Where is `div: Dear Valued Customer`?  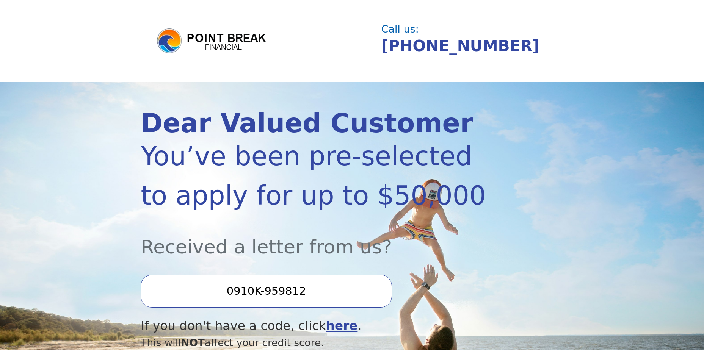 div: Dear Valued Customer is located at coordinates (320, 123).